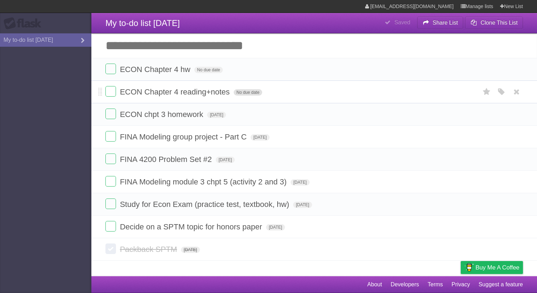 The width and height of the screenshot is (537, 293). What do you see at coordinates (205, 204) in the screenshot?
I see `span: Study for Econ Exam (practice test, textbook, hw)` at bounding box center [205, 204].